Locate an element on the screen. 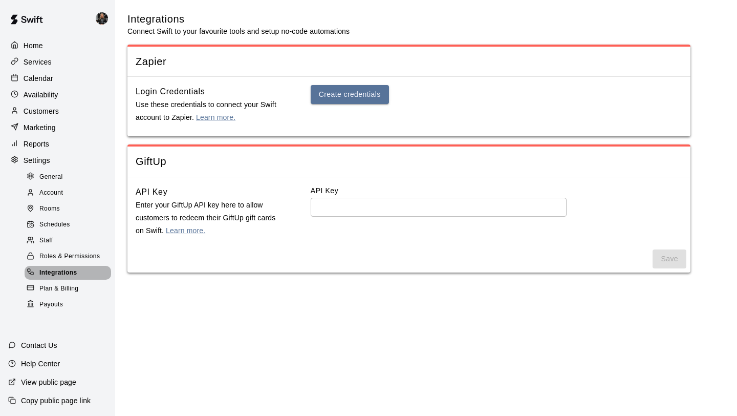  a: Home is located at coordinates (57, 46).